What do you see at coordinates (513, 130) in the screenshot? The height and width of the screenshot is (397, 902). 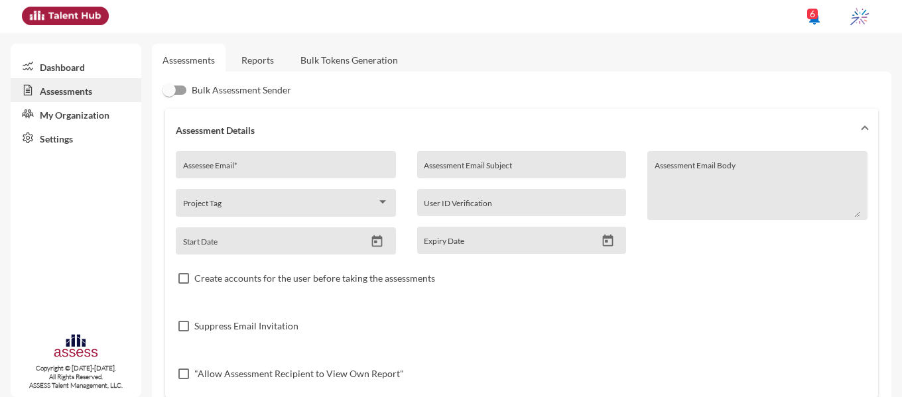 I see `mat-panel-title: Assessment Details` at bounding box center [513, 130].